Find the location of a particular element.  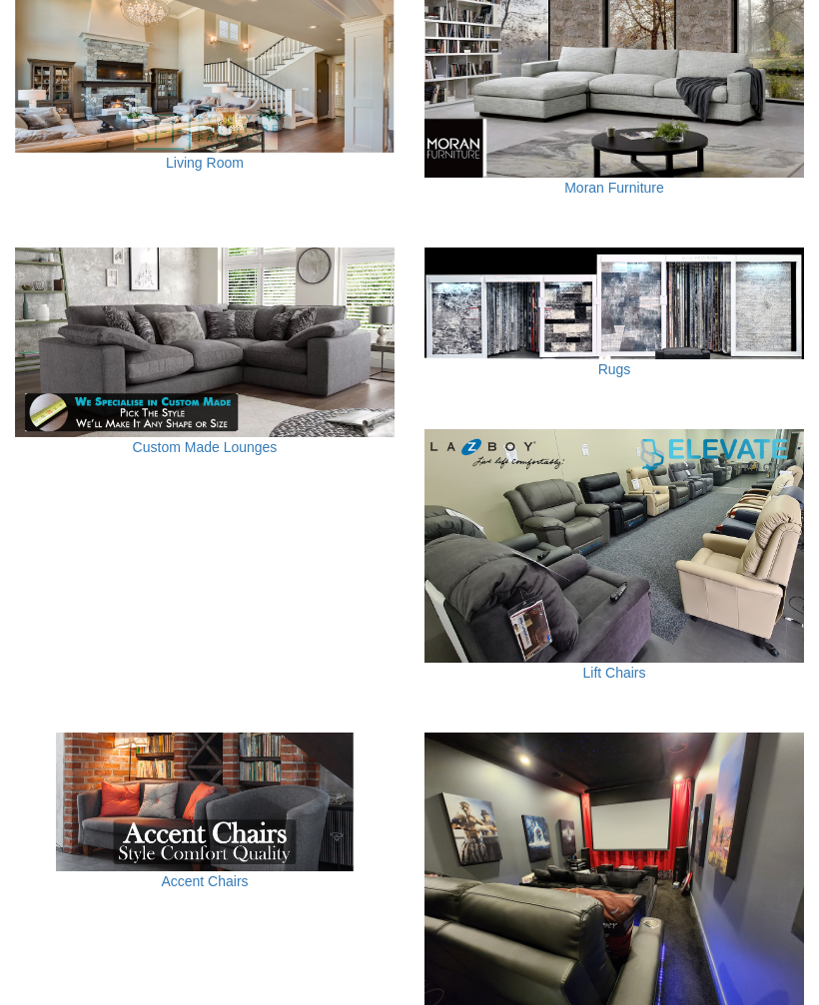

img: Custom Made Lounges is located at coordinates (205, 342).